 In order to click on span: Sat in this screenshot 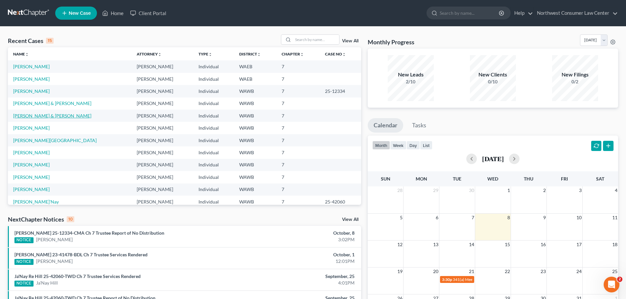, I will do `click(600, 179)`.